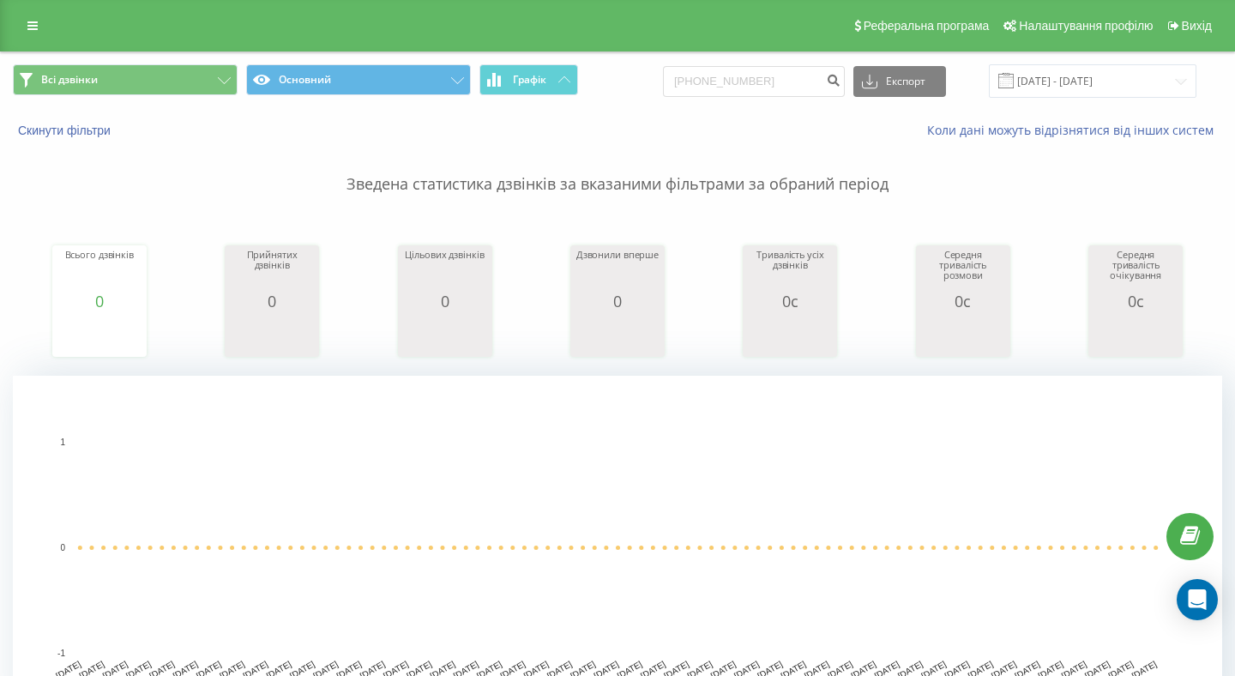  Describe the element at coordinates (358, 80) in the screenshot. I see `button: Основний` at that location.